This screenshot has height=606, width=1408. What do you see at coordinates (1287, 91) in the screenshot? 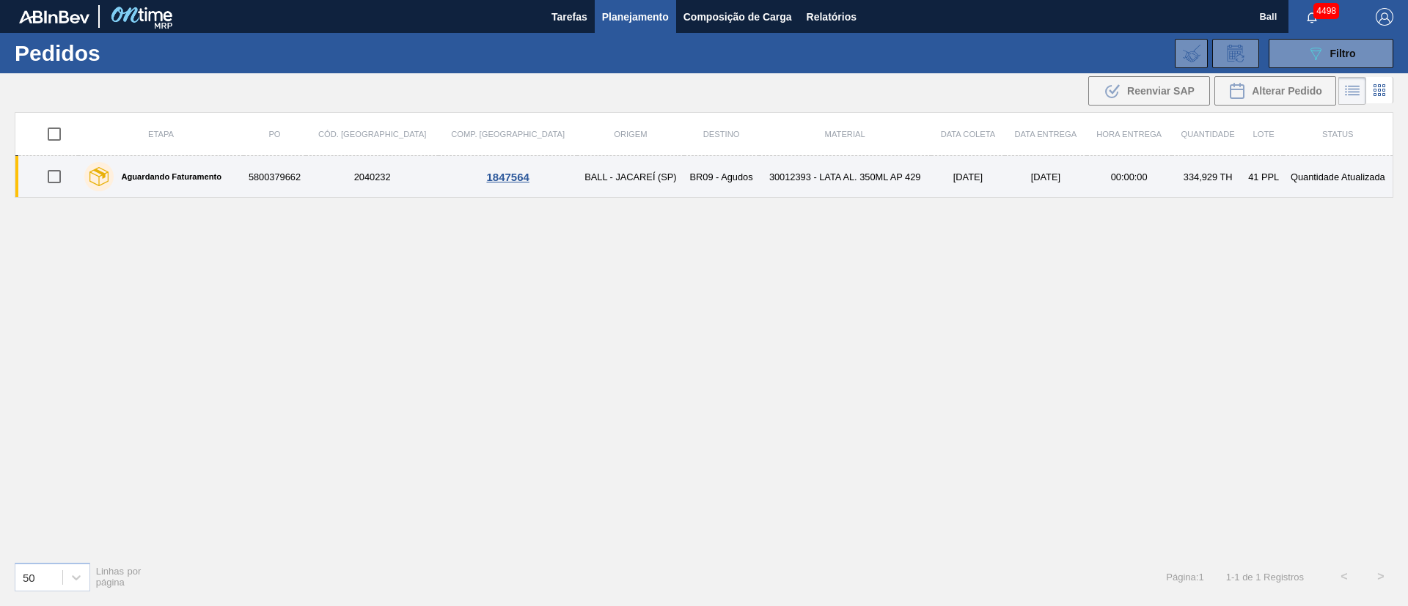
I see `span: Alterar Pedido` at bounding box center [1287, 91].